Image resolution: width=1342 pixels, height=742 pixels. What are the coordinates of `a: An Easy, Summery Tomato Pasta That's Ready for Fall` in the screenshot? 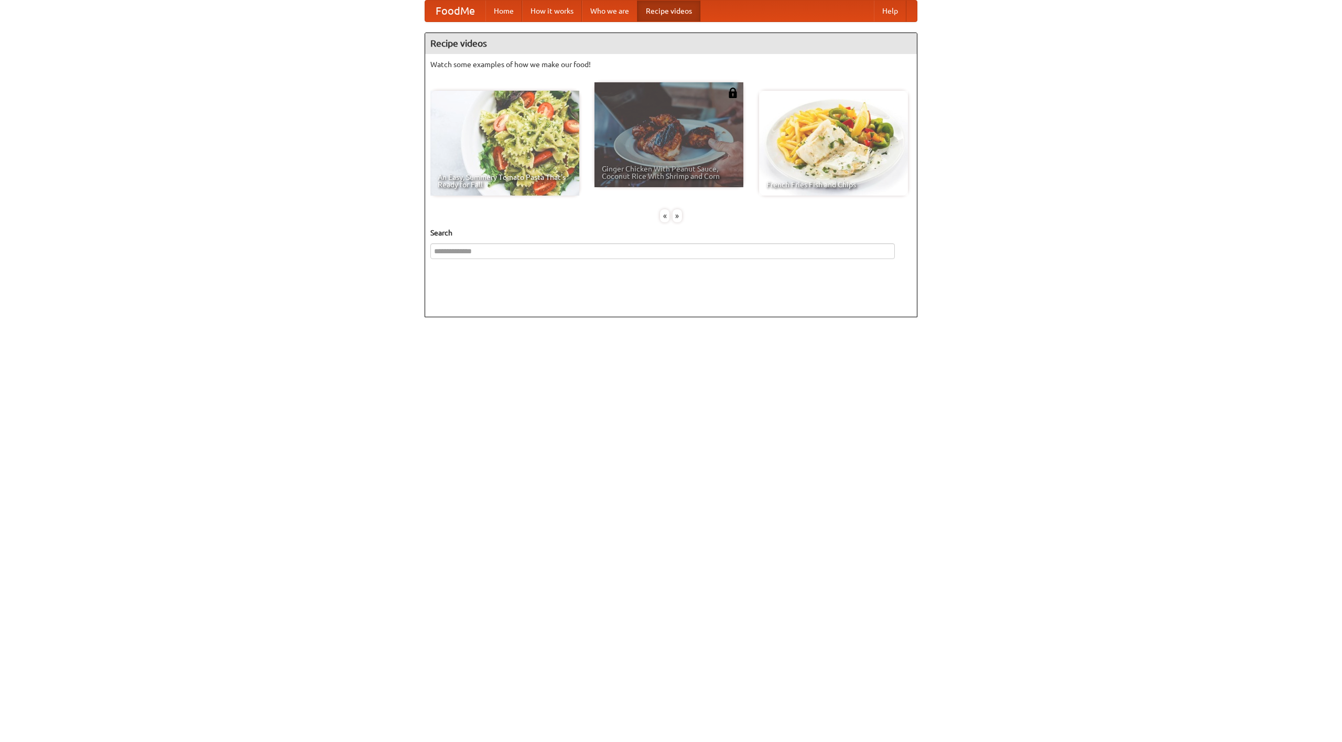 It's located at (505, 143).